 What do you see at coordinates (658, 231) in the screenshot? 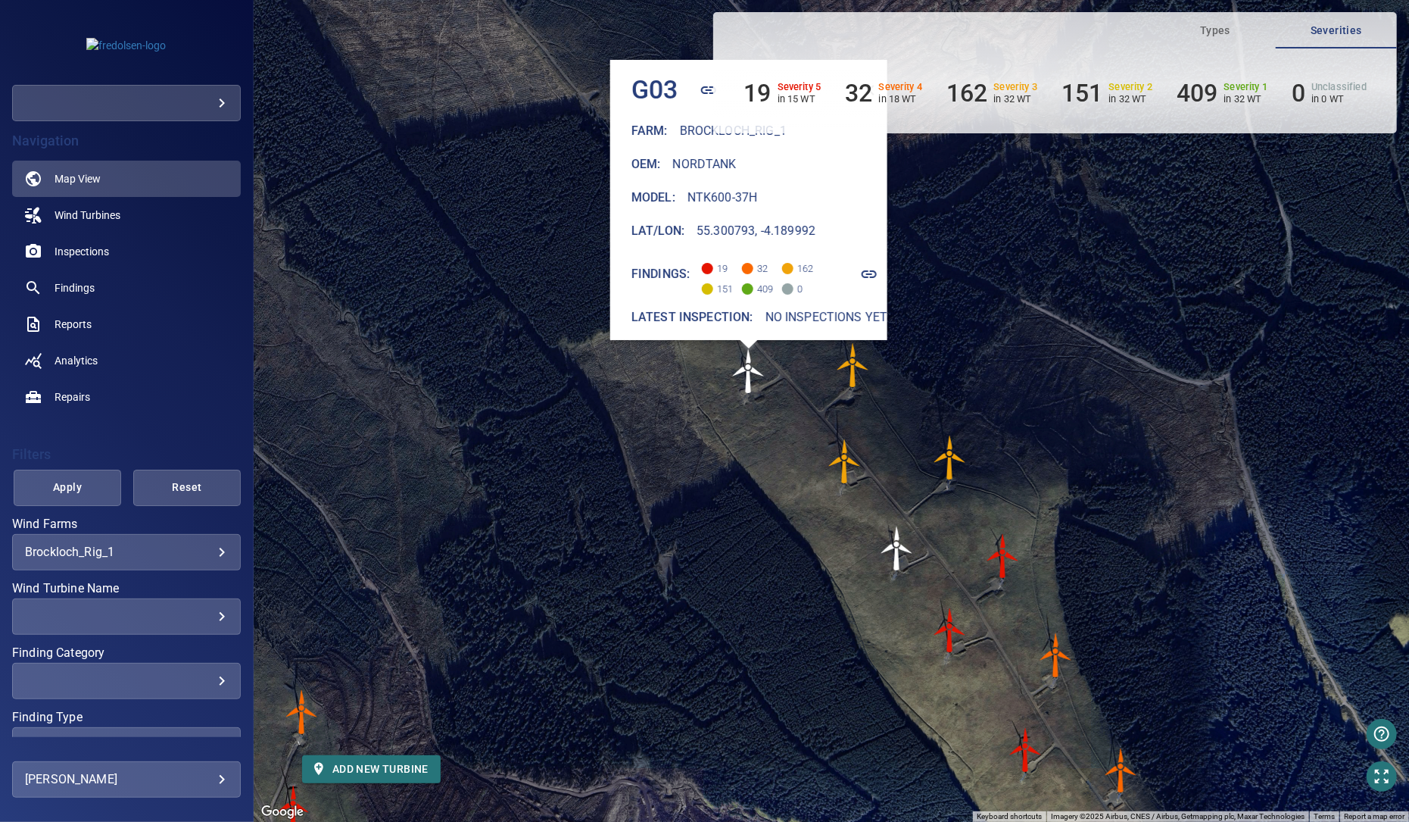
I see `h6: Lat/Lon :` at bounding box center [658, 231].